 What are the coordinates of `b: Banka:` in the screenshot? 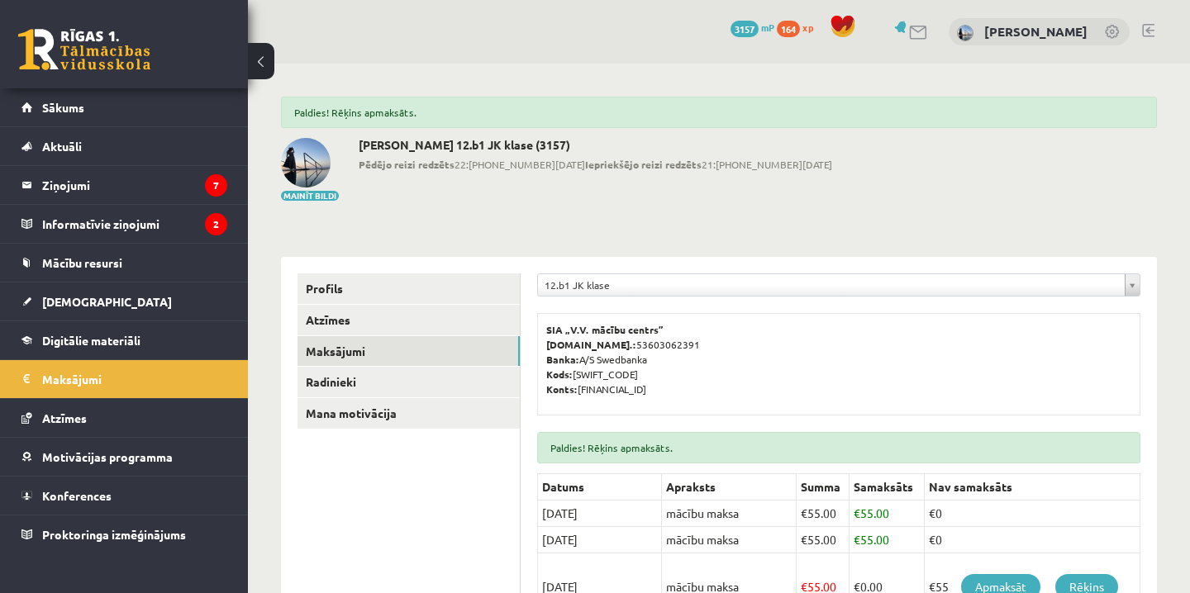 It's located at (563, 360).